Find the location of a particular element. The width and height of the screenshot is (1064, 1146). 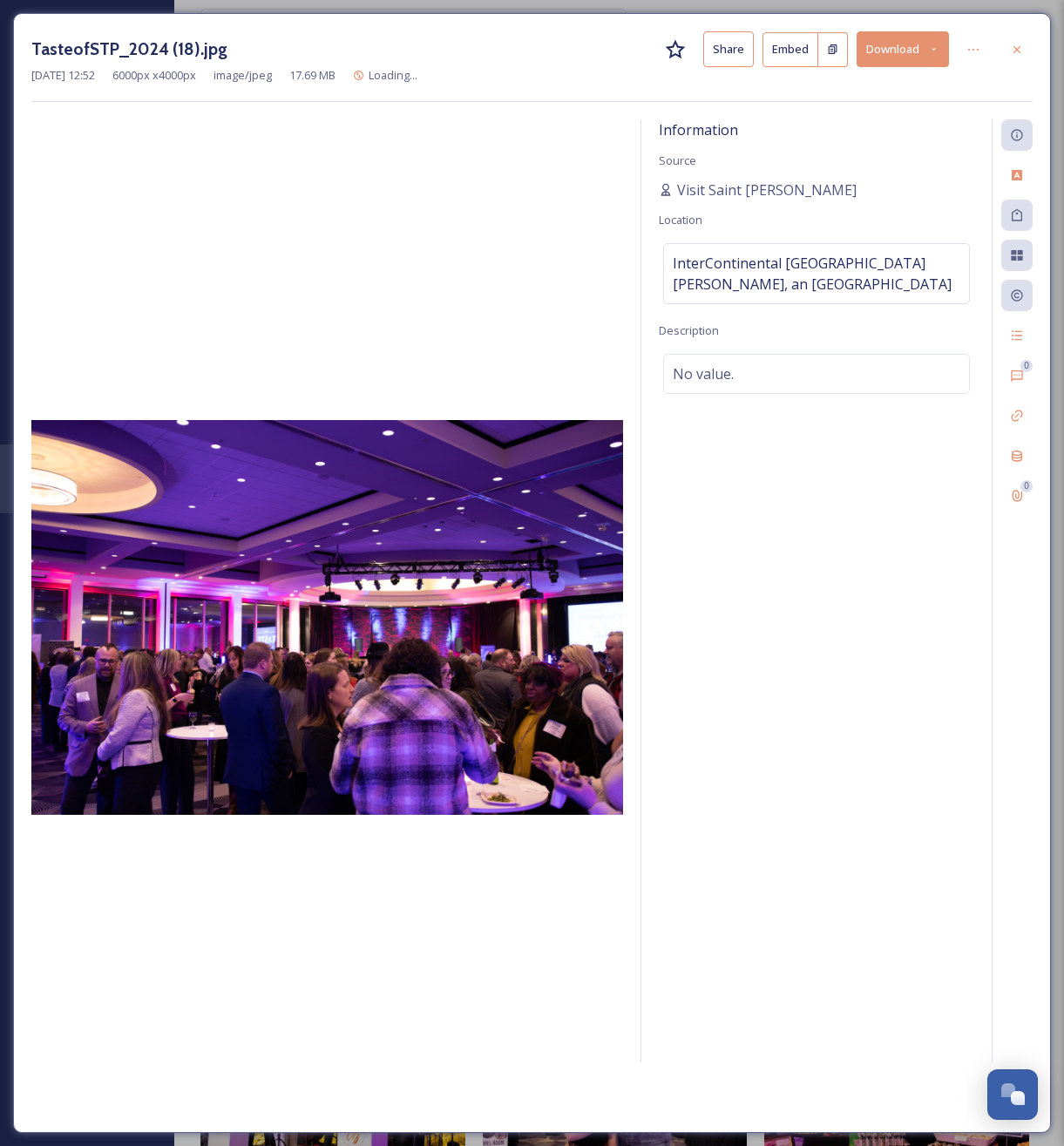

span: No value. is located at coordinates (703, 374).